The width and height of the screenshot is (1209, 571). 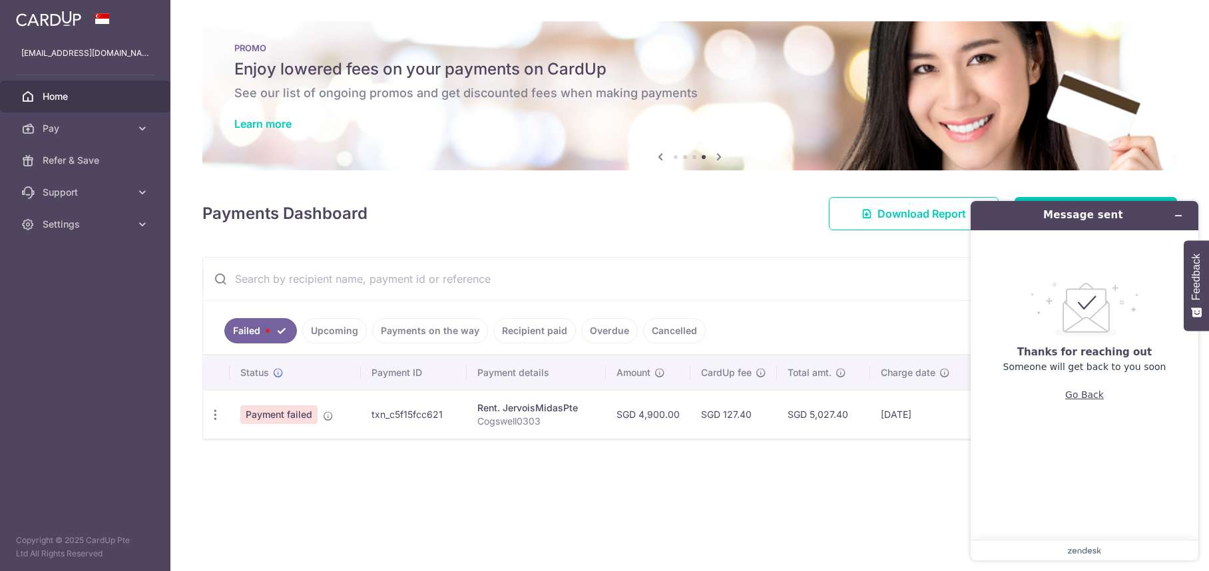 I want to click on h4: Payments Dashboard, so click(x=285, y=214).